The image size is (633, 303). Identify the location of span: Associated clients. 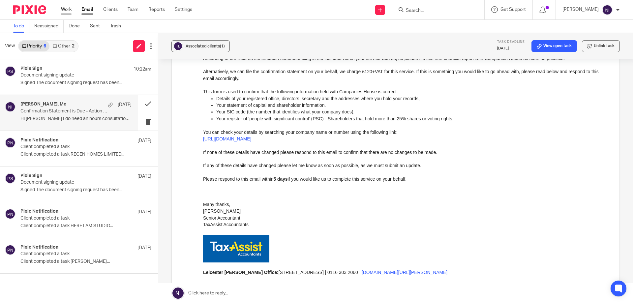
(205, 46).